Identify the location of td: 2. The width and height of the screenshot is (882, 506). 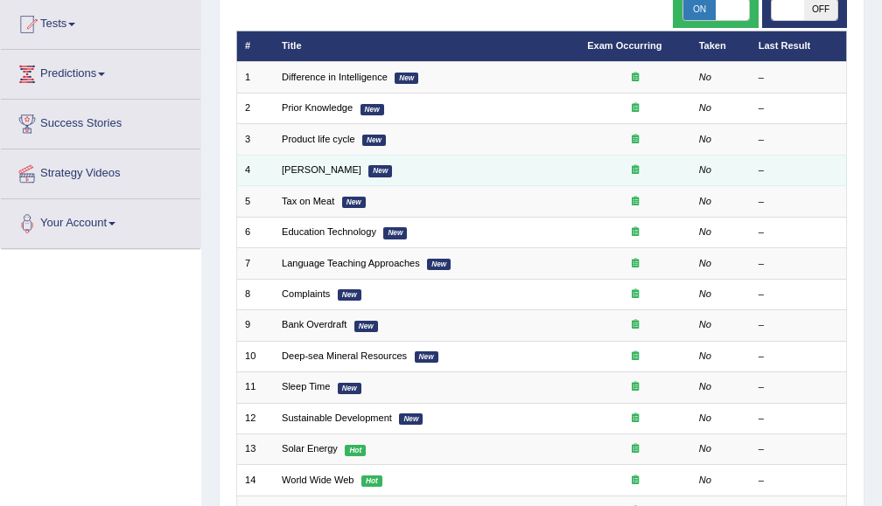
(255, 108).